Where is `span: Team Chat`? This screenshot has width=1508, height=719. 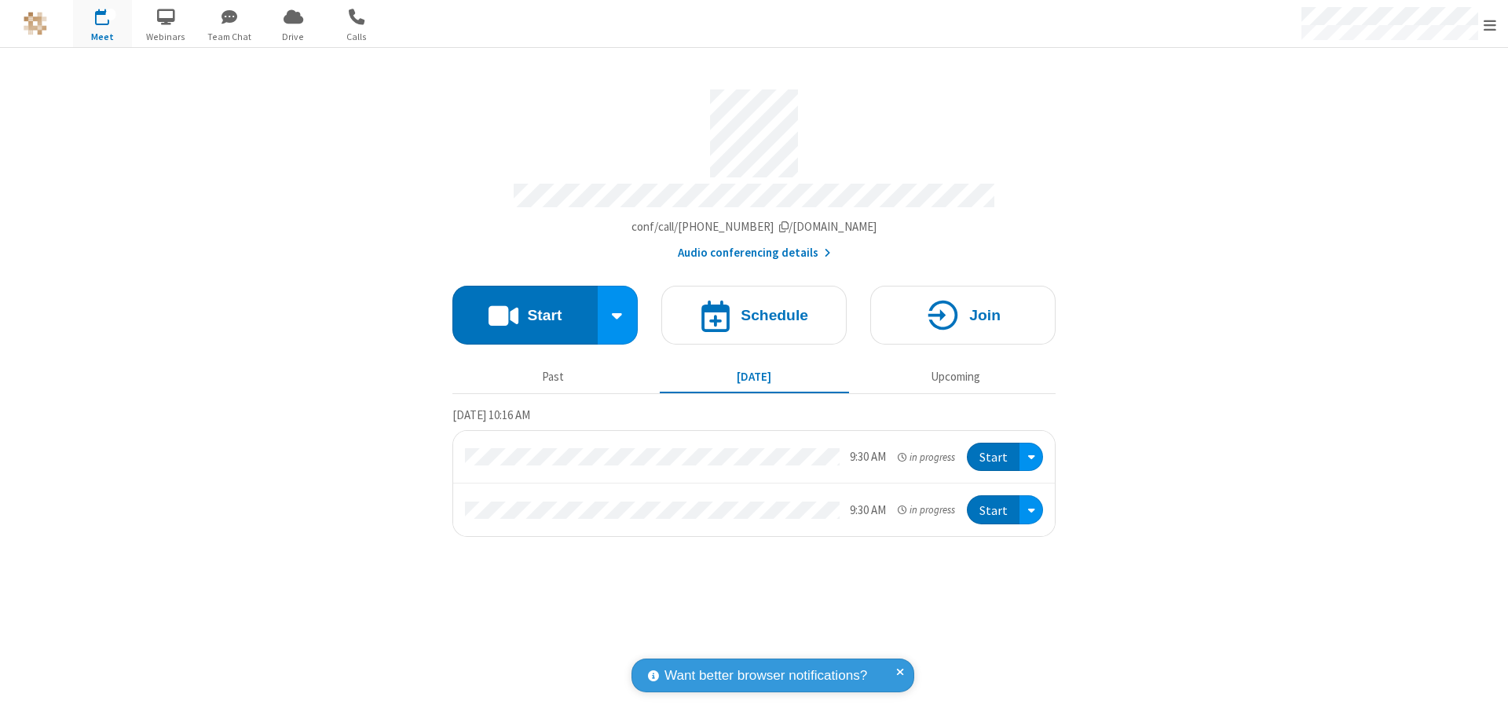
span: Team Chat is located at coordinates (229, 37).